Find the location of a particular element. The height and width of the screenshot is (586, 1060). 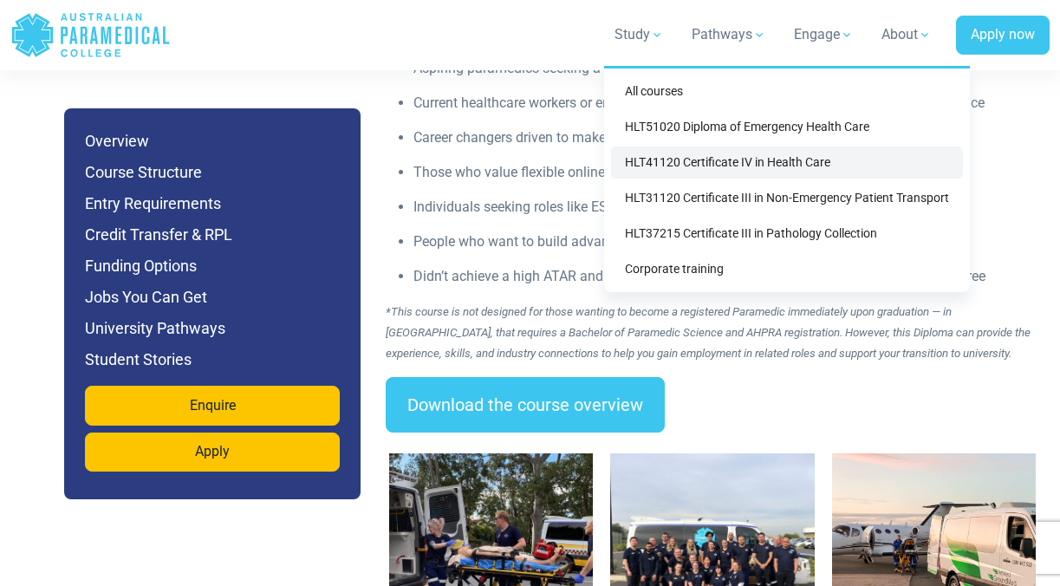

a: Corporate training is located at coordinates (787, 269).